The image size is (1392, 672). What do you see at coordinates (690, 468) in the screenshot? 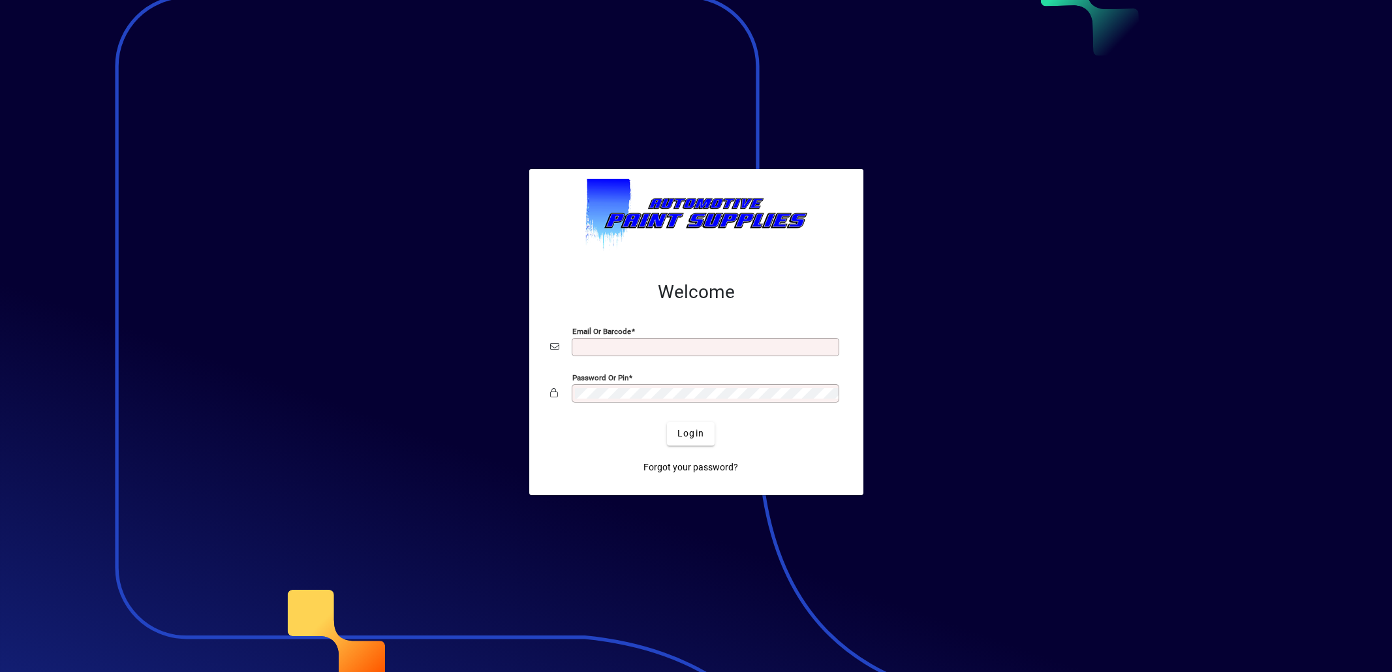
I see `a: Forgot your password?` at bounding box center [690, 468].